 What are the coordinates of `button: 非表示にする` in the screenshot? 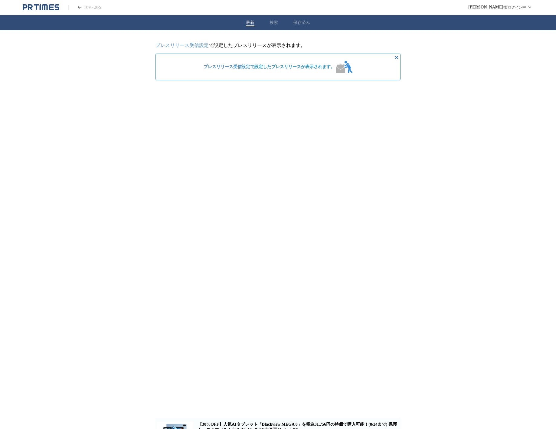 It's located at (397, 57).